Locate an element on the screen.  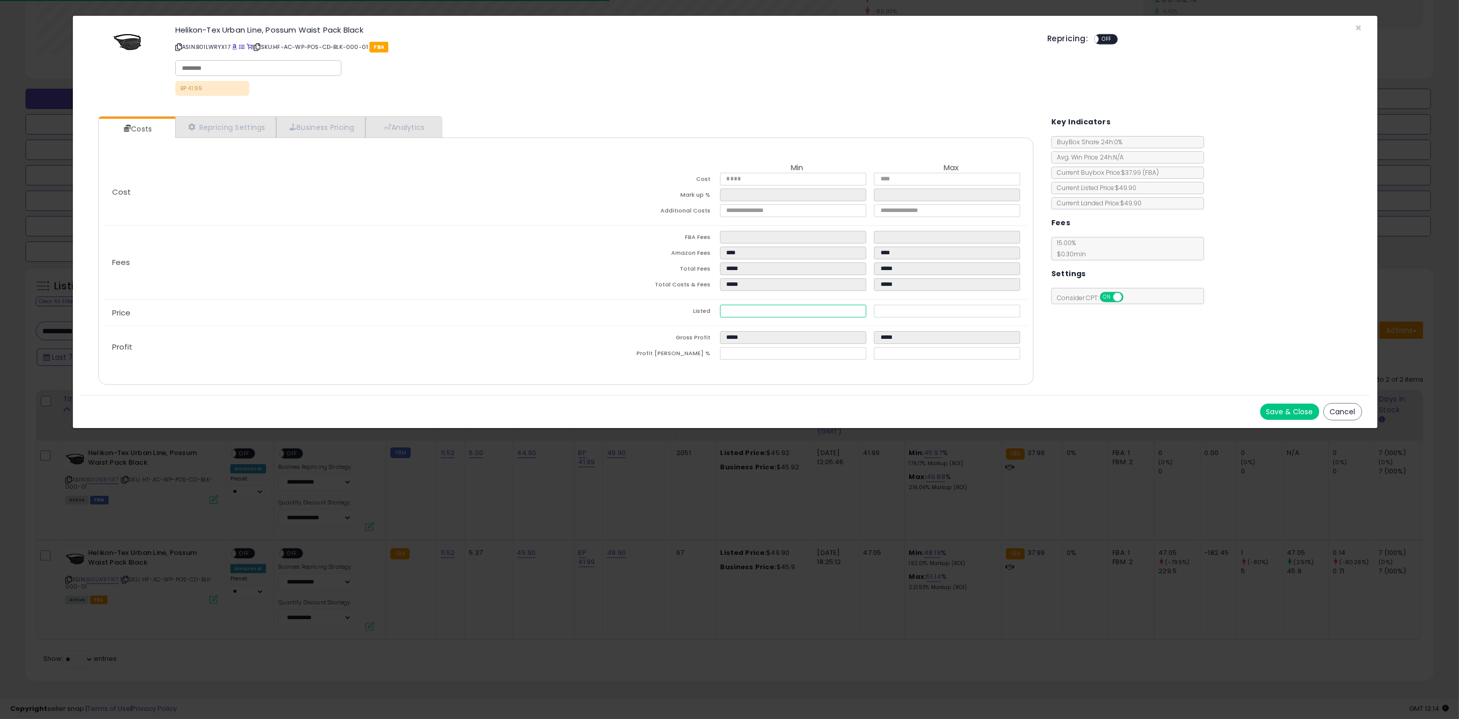
td: Amazon Fees is located at coordinates (643, 254).